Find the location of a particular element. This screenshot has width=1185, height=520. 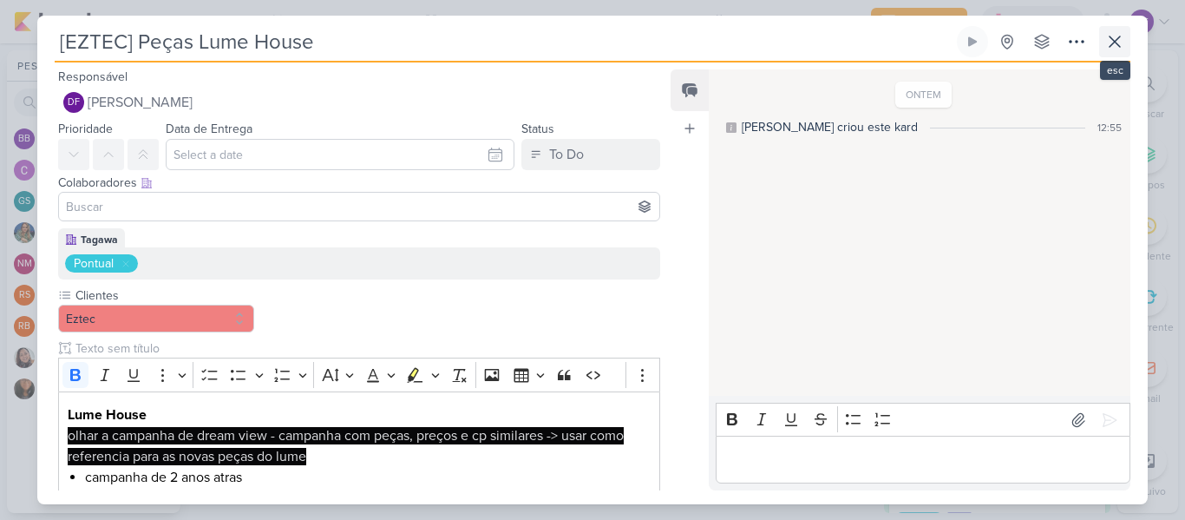

label: Clientes is located at coordinates (164, 295).